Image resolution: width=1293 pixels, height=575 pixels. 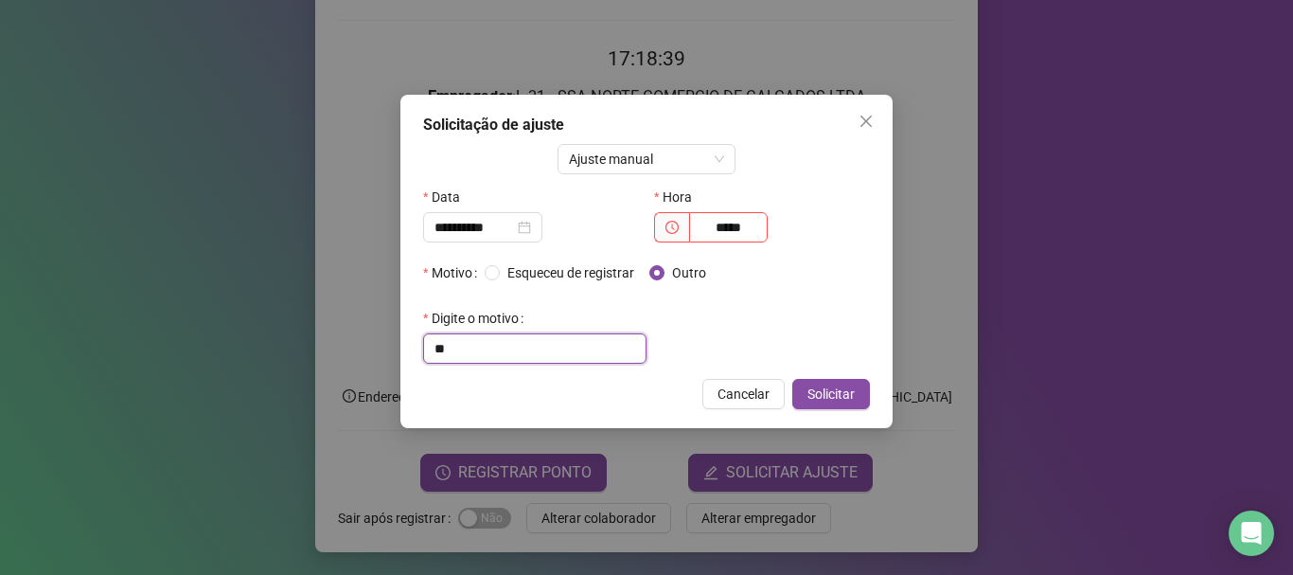 I want to click on span: Esqueceu de registrar, so click(x=571, y=273).